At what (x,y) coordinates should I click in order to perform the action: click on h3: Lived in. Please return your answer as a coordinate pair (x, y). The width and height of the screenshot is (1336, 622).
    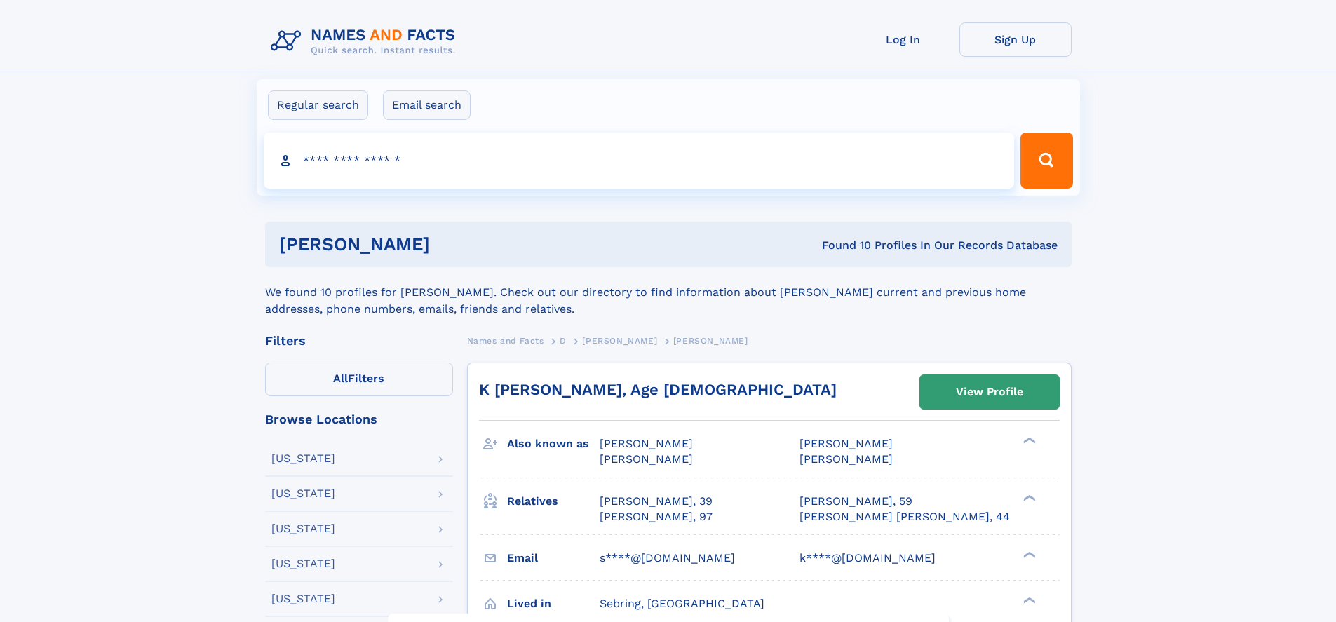
    Looking at the image, I should click on (553, 604).